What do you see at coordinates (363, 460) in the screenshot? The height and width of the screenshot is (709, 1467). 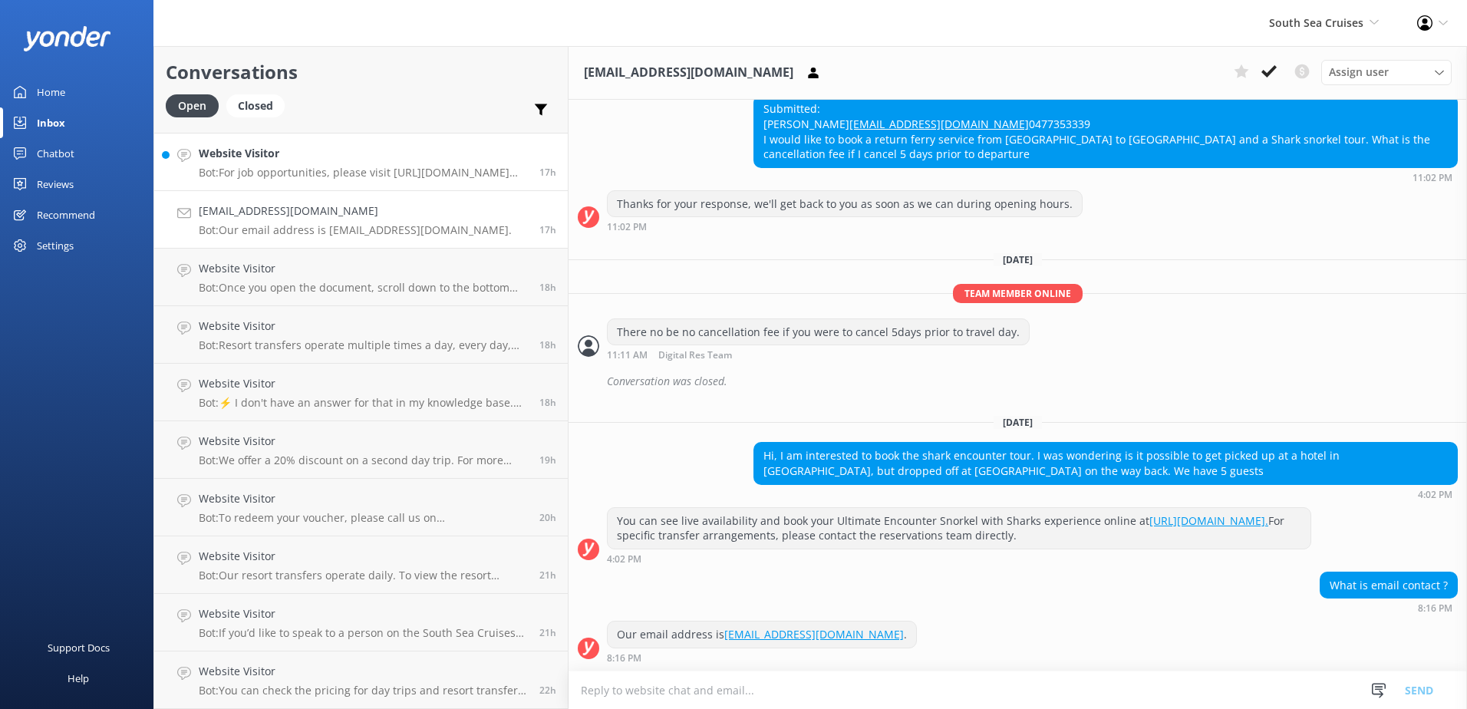 I see `p: Bot: We offer a 20% discount on a second day trip. For more specials, please check the specials p...` at bounding box center [363, 460].